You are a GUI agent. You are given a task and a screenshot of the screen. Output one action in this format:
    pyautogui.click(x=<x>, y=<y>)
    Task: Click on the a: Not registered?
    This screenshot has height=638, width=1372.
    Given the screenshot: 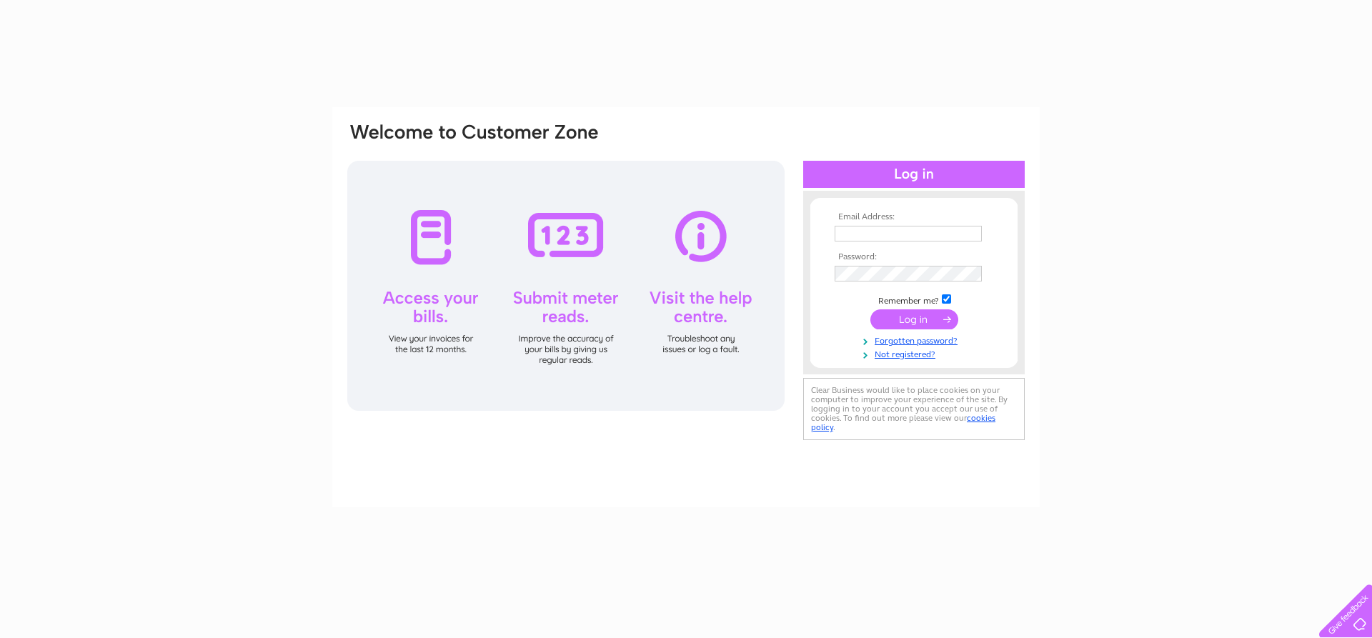 What is the action you would take?
    pyautogui.click(x=915, y=353)
    